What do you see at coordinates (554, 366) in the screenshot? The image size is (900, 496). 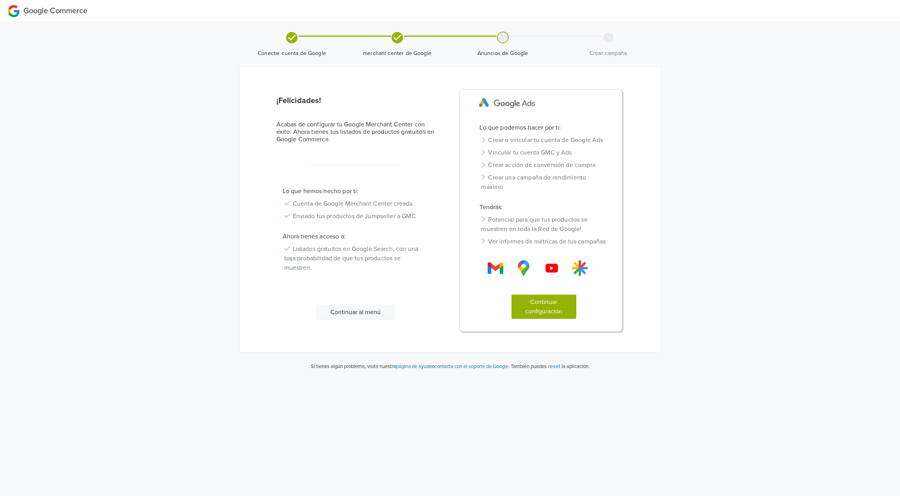 I see `button: reset` at bounding box center [554, 366].